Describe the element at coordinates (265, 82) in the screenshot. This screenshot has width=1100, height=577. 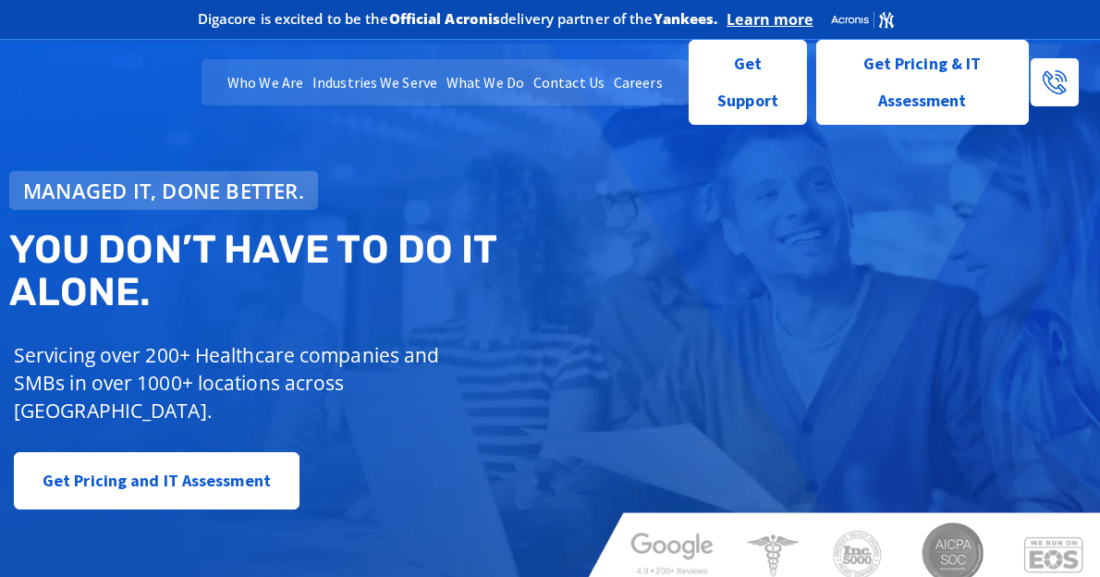
I see `a: Who We Are` at that location.